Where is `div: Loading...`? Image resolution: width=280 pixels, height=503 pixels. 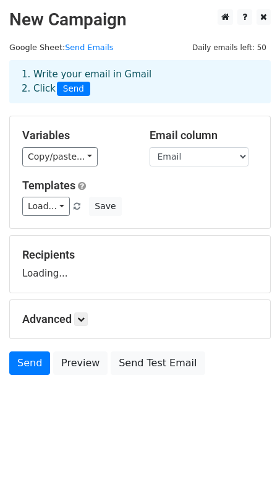 div: Loading... is located at coordinates (140, 264).